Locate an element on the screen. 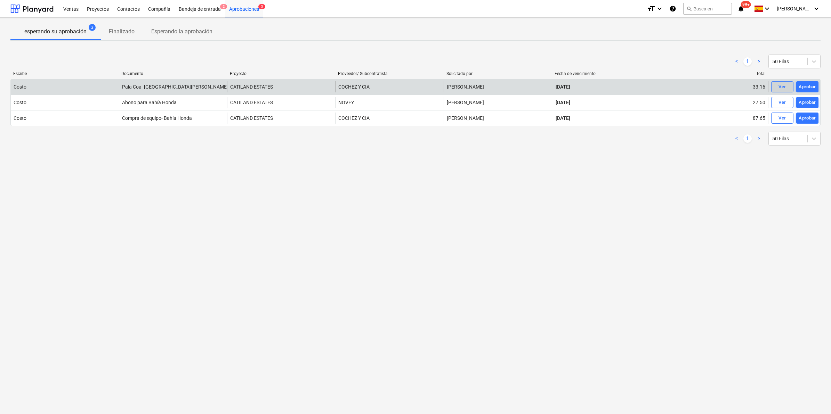 The image size is (831, 414). span: 99+ is located at coordinates (746, 5).